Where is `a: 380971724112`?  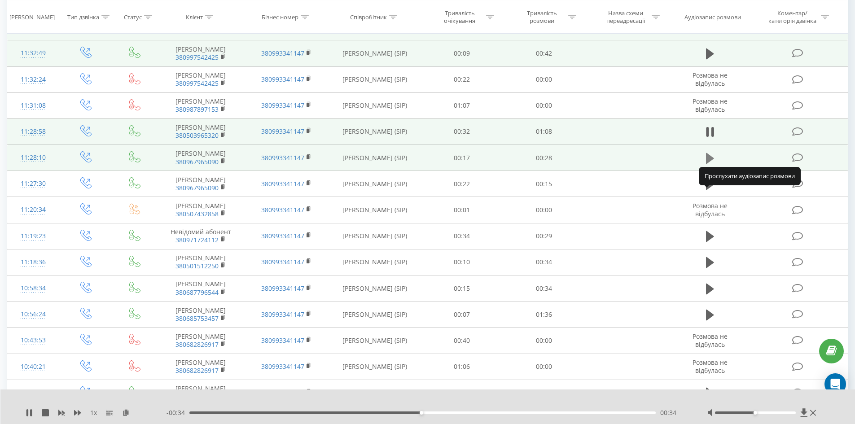
a: 380971724112 is located at coordinates (197, 240).